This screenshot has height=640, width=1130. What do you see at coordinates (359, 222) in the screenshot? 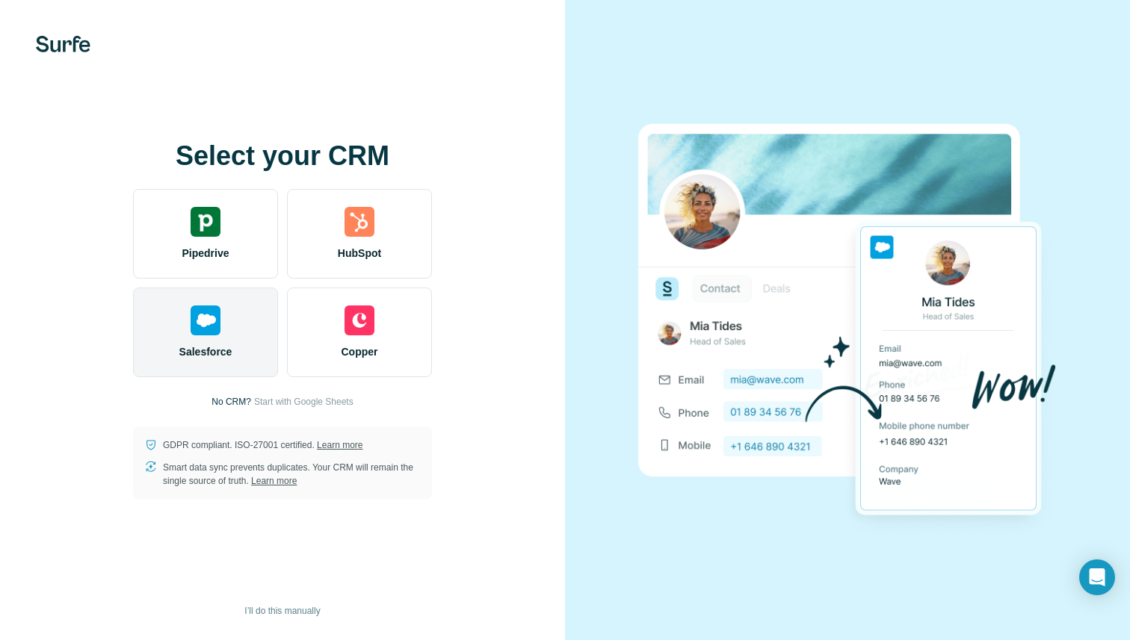
I see `img: hubspot's logo` at bounding box center [359, 222].